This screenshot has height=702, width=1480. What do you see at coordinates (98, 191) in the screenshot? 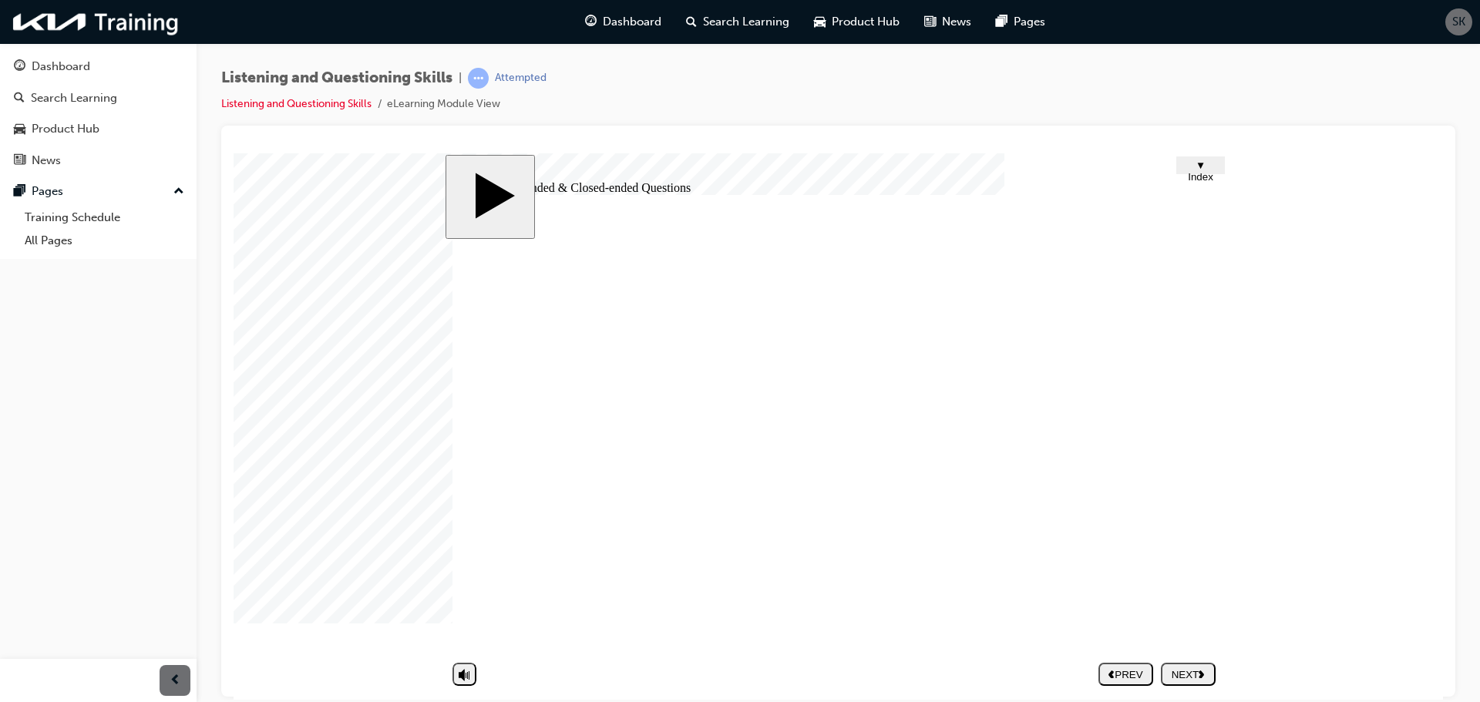
I see `button: Pages` at bounding box center [98, 191].